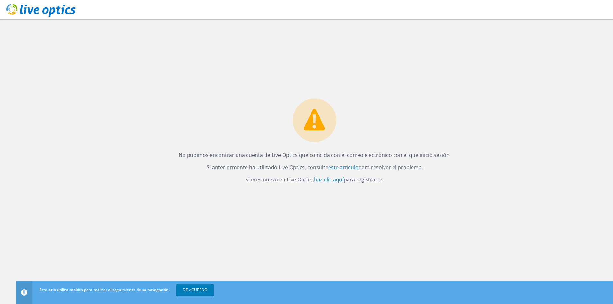 The image size is (613, 304). I want to click on a: DE ACUERDO, so click(195, 290).